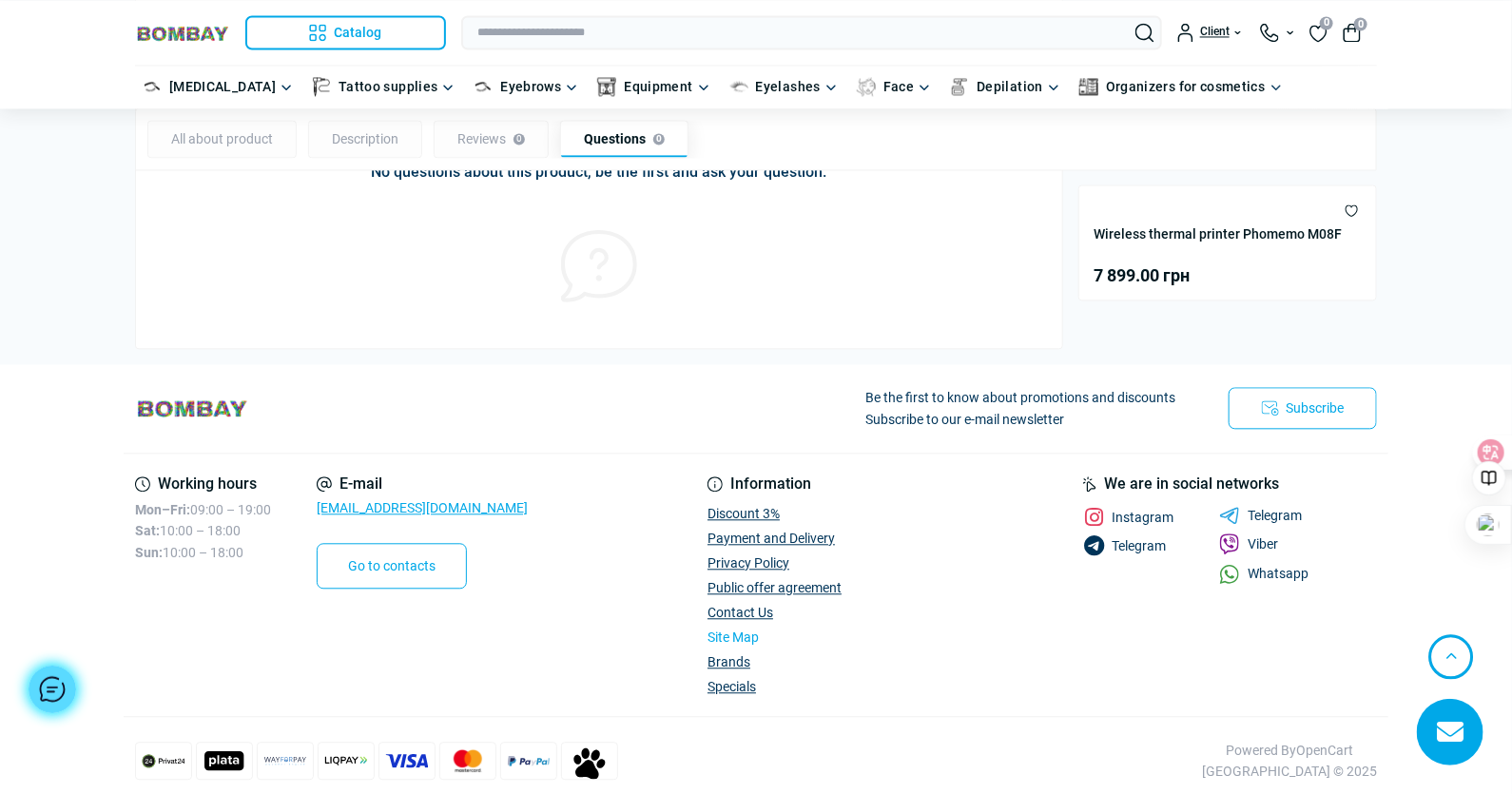 The height and width of the screenshot is (794, 1512). Describe the element at coordinates (959, 87) in the screenshot. I see `img: Depilation` at that location.